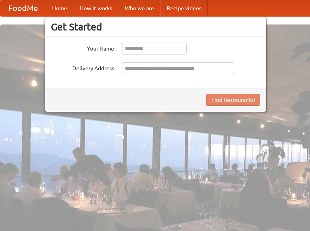  Describe the element at coordinates (60, 8) in the screenshot. I see `a: Home` at that location.